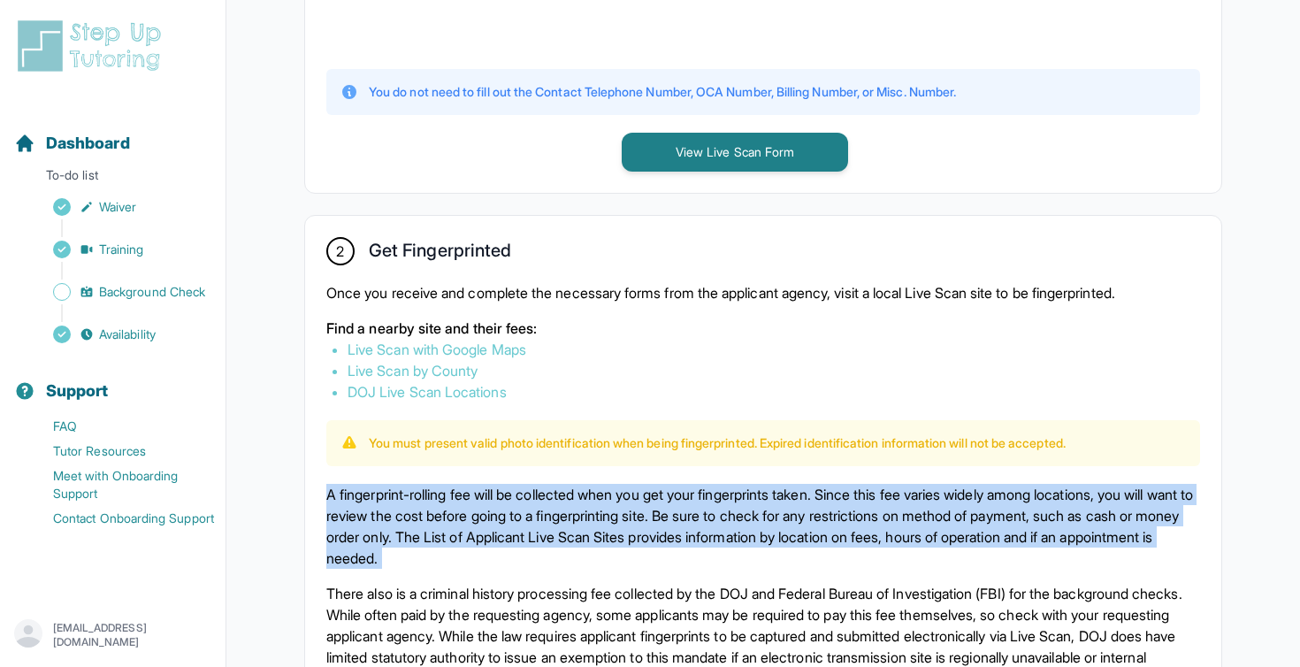 The width and height of the screenshot is (1300, 667). What do you see at coordinates (127, 334) in the screenshot?
I see `span: Availability` at bounding box center [127, 334].